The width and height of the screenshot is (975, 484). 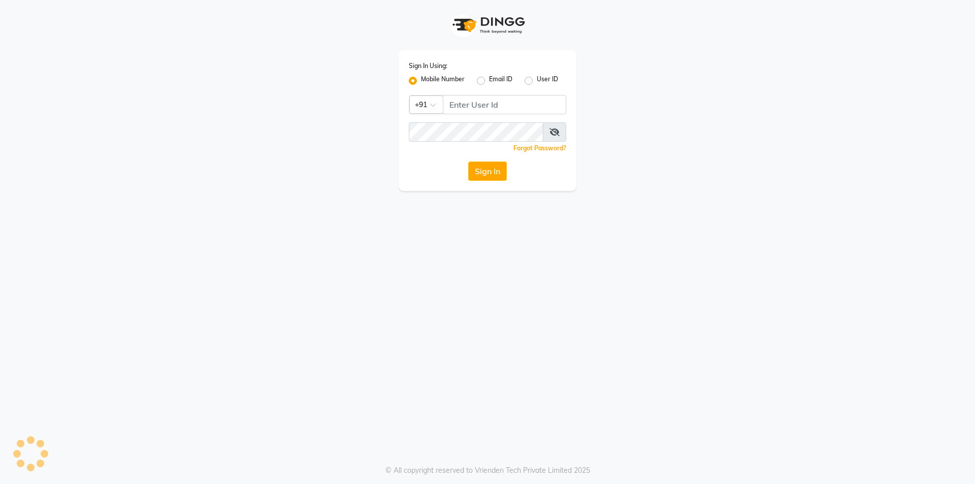 What do you see at coordinates (428, 66) in the screenshot?
I see `label: Sign In Using:` at bounding box center [428, 66].